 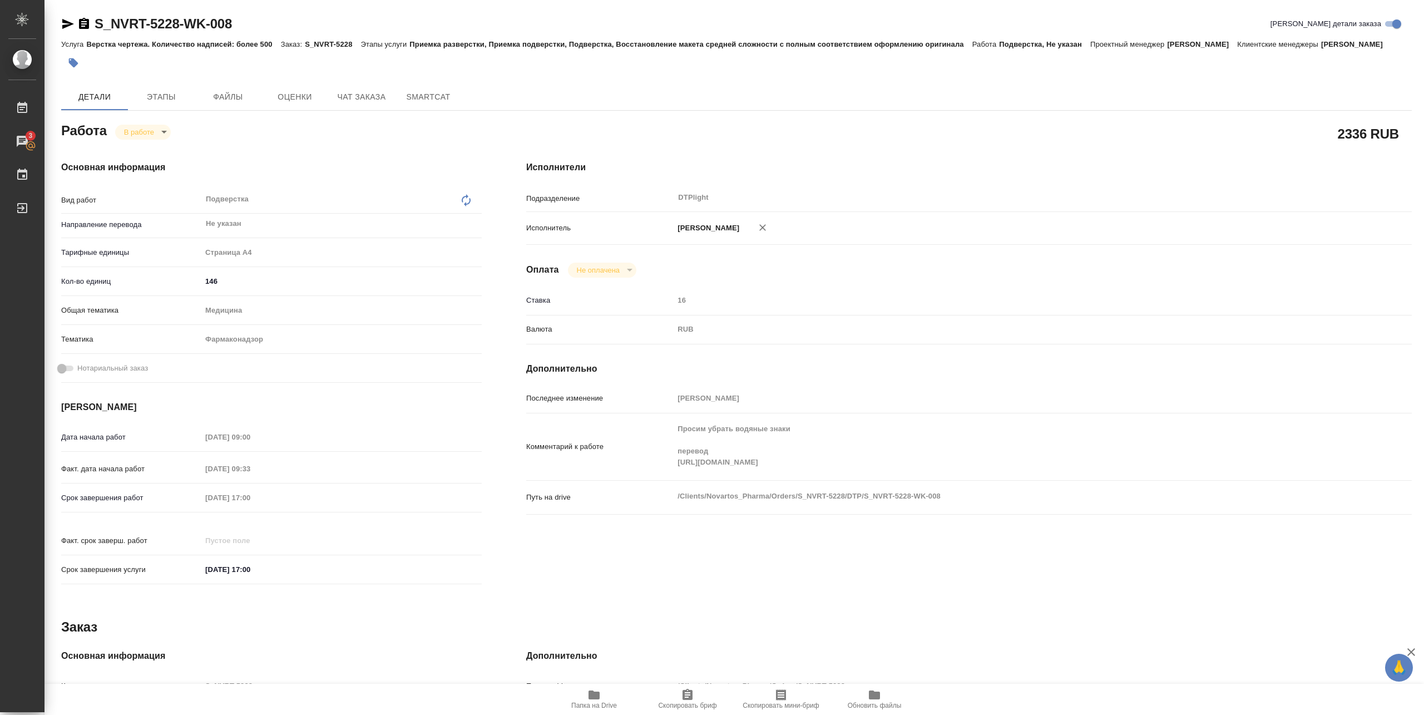 What do you see at coordinates (183, 44) in the screenshot?
I see `p: Верстка чертежа. Количество надписей: более 500` at bounding box center [183, 44].